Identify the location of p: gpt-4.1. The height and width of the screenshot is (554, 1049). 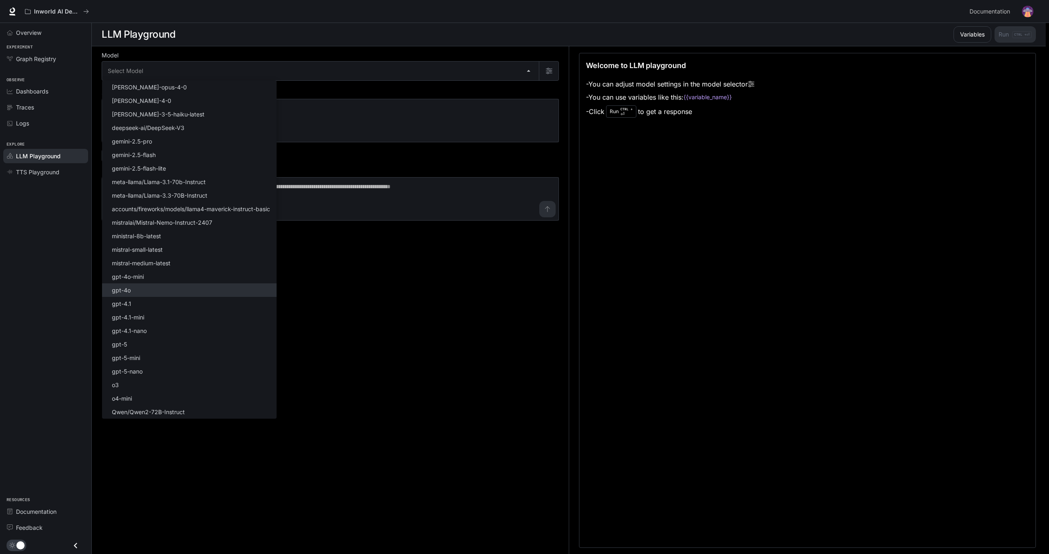
(121, 303).